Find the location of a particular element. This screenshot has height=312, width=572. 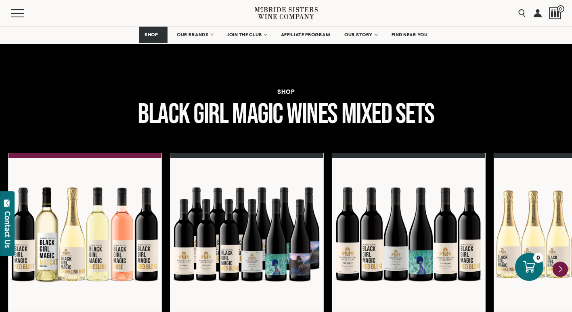

span: AFFILIATE PROGRAM is located at coordinates (306, 35).